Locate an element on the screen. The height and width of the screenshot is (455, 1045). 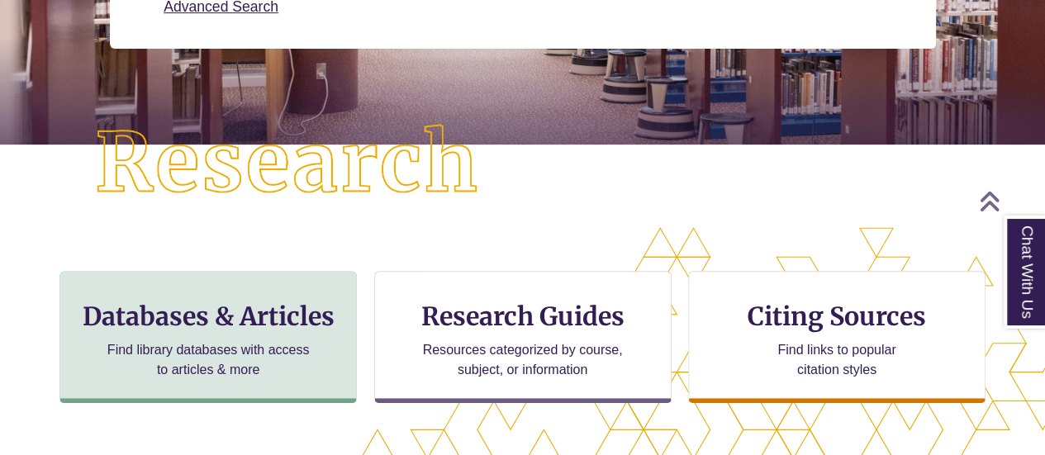
p: Resources categorized by course, subject, or information is located at coordinates (522, 360).